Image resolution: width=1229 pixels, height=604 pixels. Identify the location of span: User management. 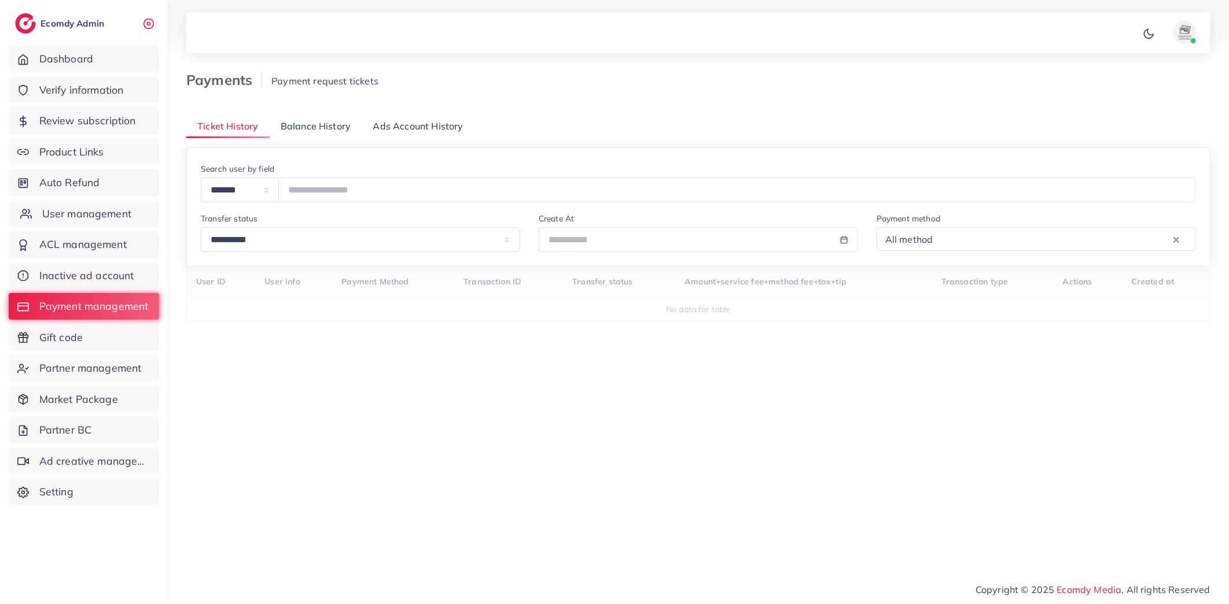
(87, 214).